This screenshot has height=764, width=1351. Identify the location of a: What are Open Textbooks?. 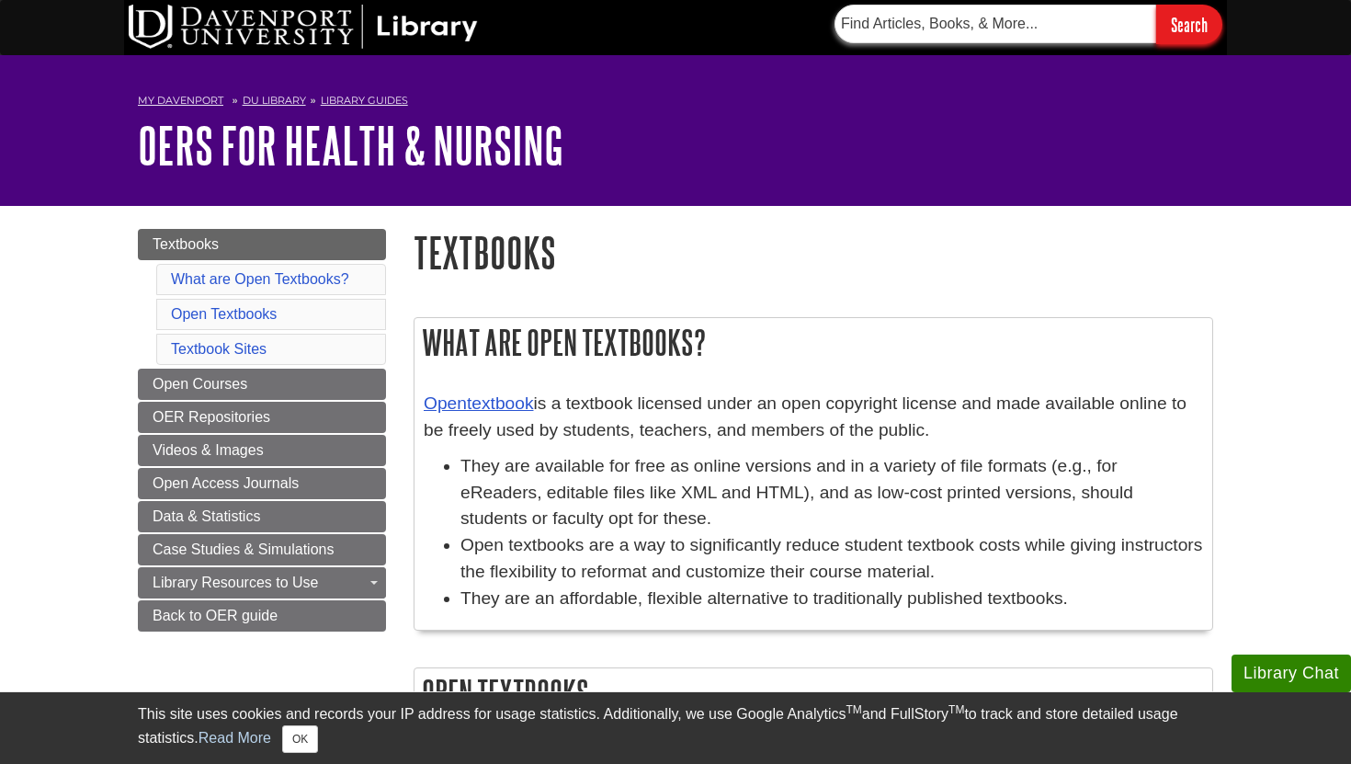
(260, 279).